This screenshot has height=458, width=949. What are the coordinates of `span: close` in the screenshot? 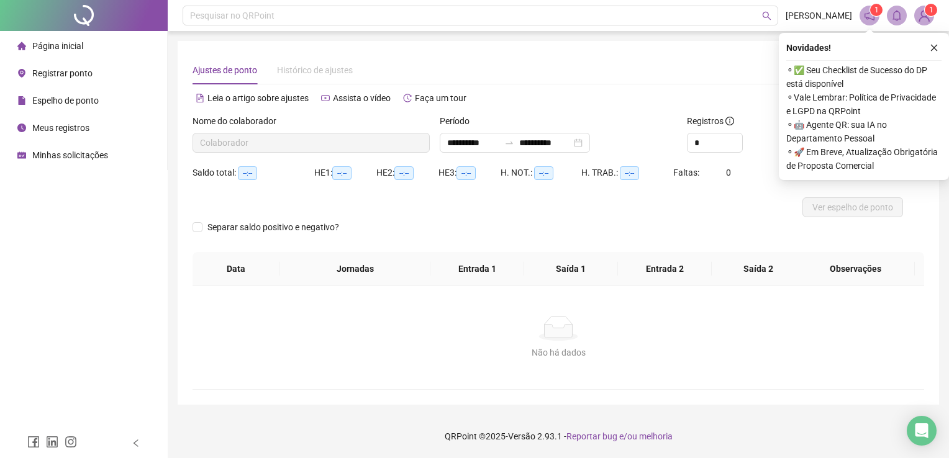 It's located at (934, 48).